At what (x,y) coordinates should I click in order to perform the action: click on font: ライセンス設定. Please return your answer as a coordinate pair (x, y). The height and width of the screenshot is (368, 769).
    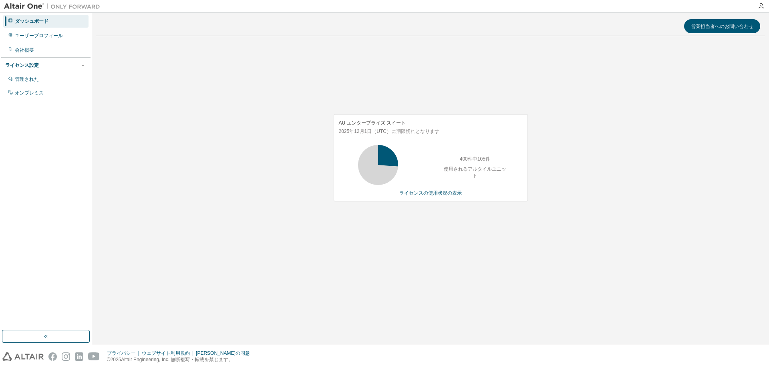
    Looking at the image, I should click on (22, 65).